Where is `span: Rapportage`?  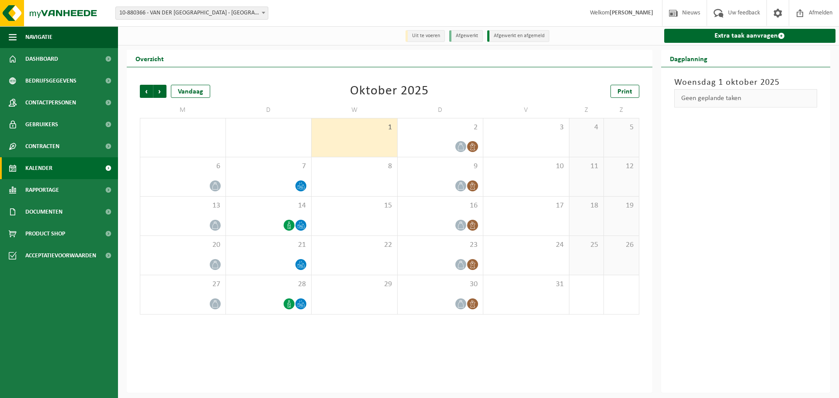
span: Rapportage is located at coordinates (42, 190).